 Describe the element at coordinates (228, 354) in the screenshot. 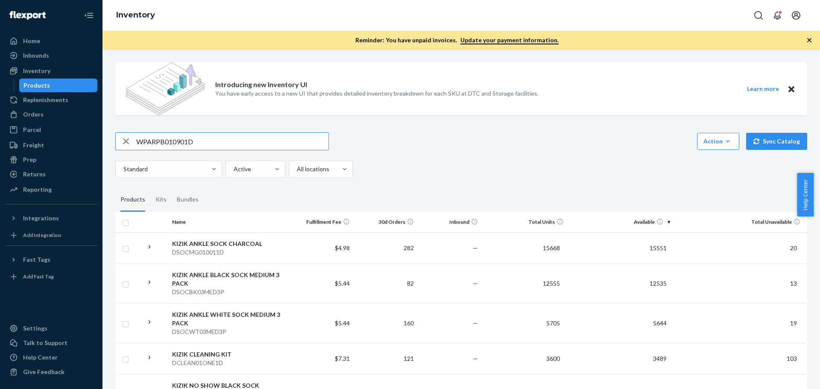

I see `div: KIZIK CLEANING KIT` at that location.